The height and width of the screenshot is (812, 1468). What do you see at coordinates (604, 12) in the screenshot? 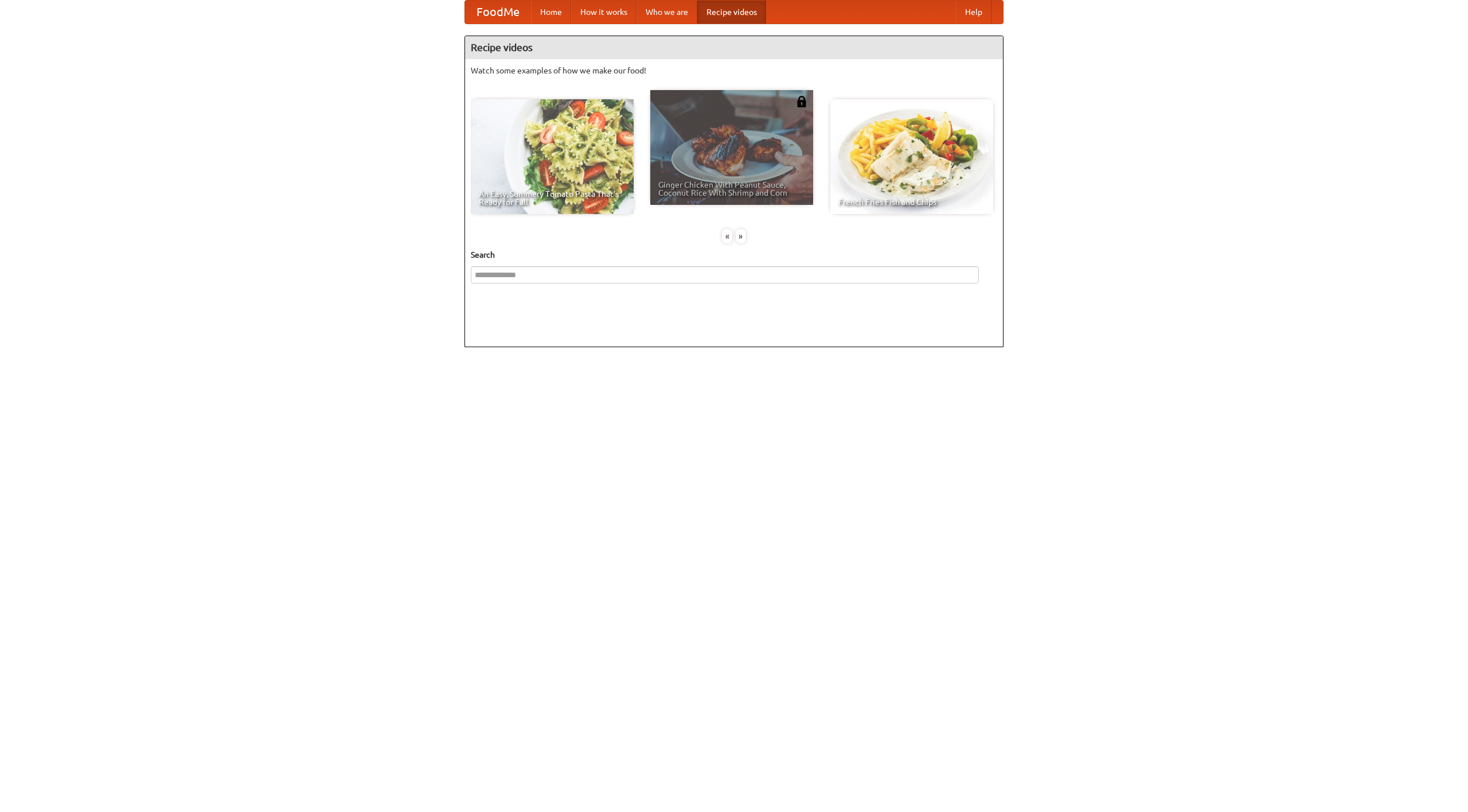
I see `a: How it works` at bounding box center [604, 12].